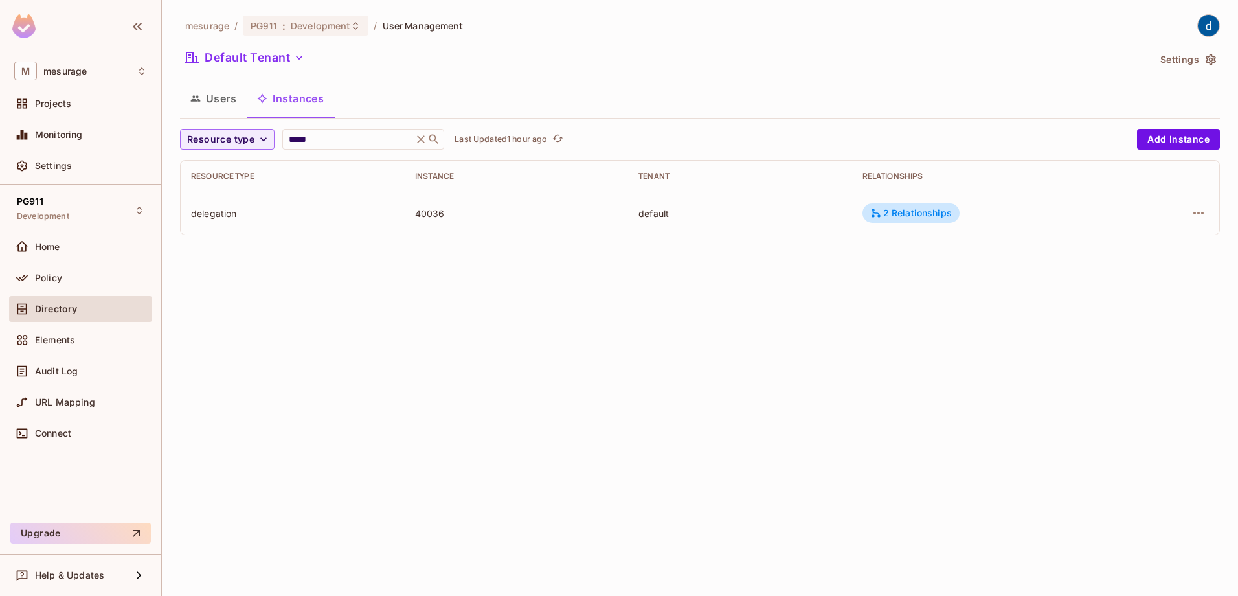  What do you see at coordinates (740, 176) in the screenshot?
I see `div: Tenant` at bounding box center [740, 176].